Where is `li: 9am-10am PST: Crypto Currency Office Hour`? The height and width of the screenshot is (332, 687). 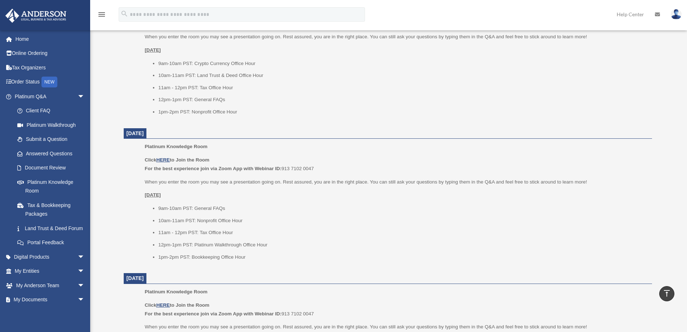
li: 9am-10am PST: Crypto Currency Office Hour is located at coordinates (403, 64).